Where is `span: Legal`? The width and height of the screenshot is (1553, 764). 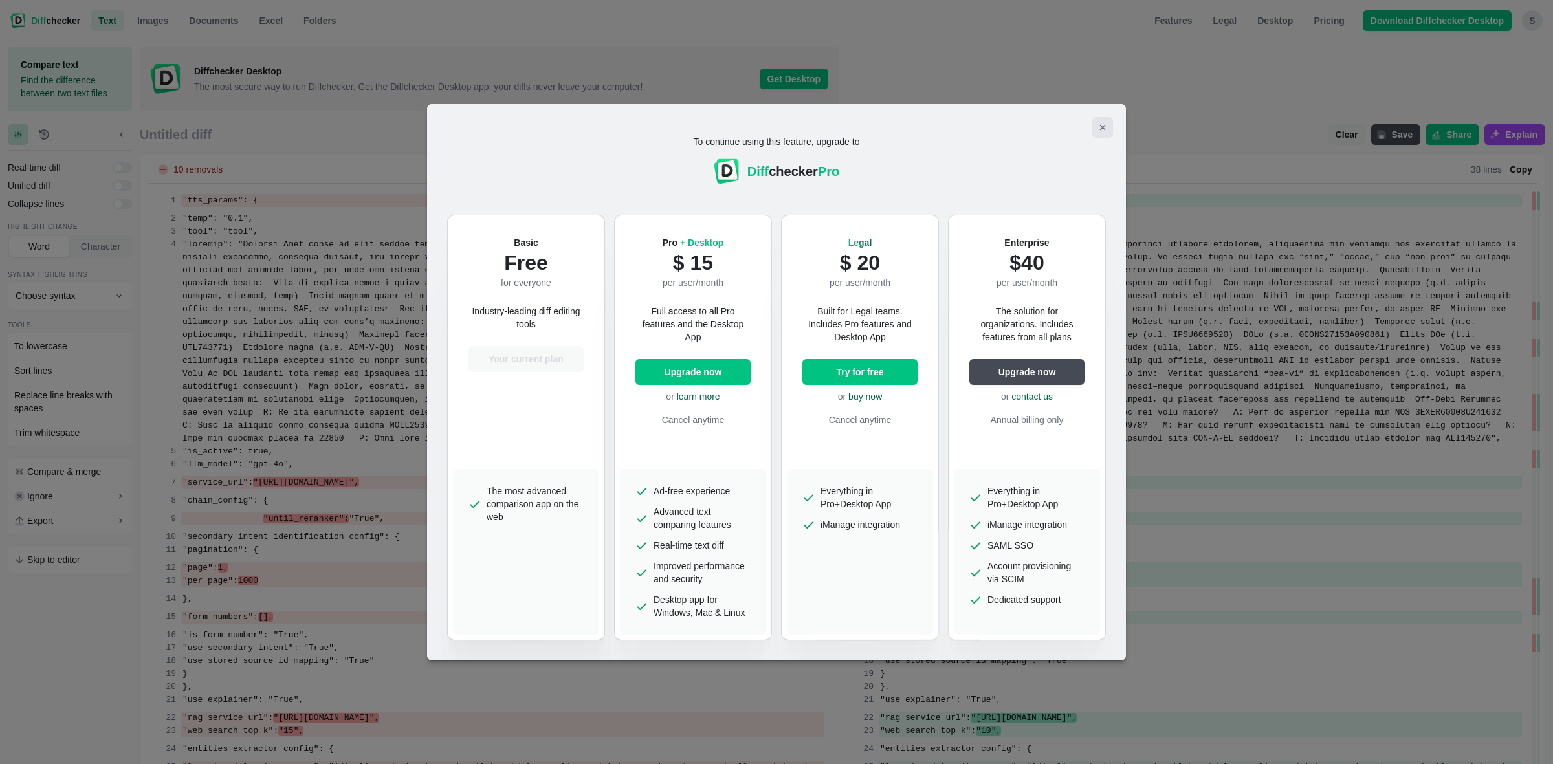 span: Legal is located at coordinates (860, 243).